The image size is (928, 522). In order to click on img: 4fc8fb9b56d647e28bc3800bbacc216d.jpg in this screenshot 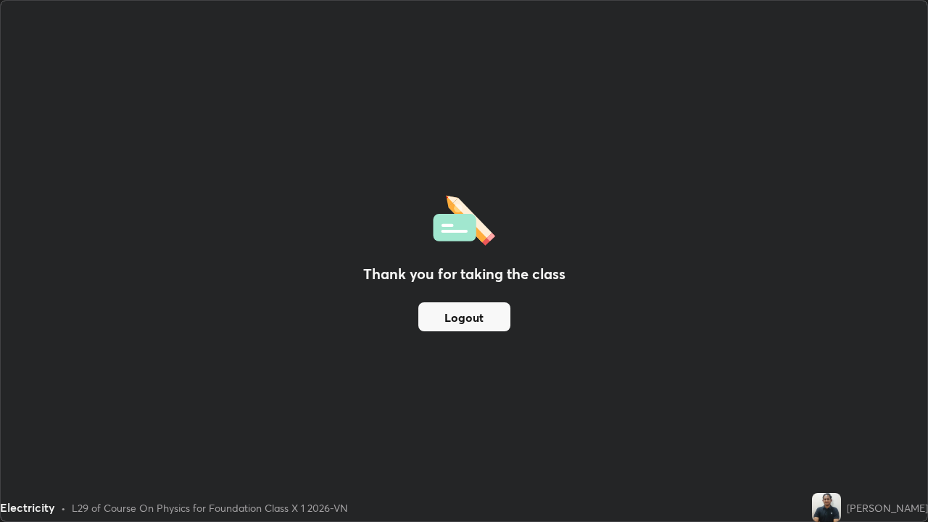, I will do `click(826, 507)`.